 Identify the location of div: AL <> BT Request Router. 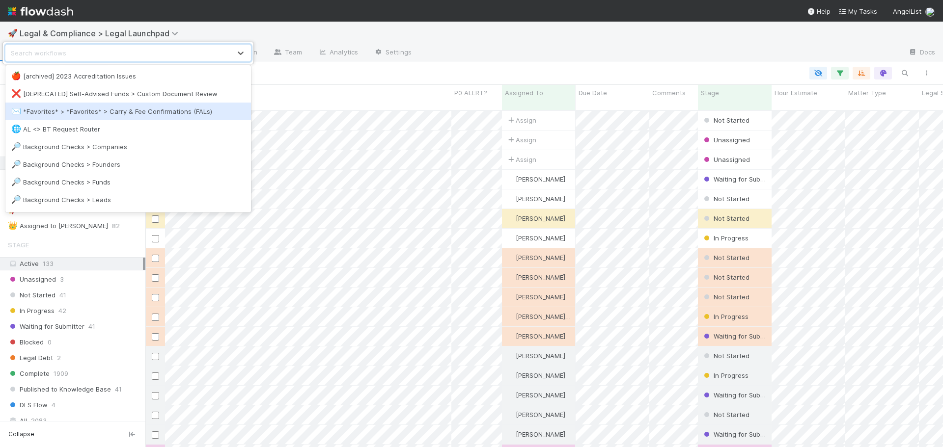
(128, 129).